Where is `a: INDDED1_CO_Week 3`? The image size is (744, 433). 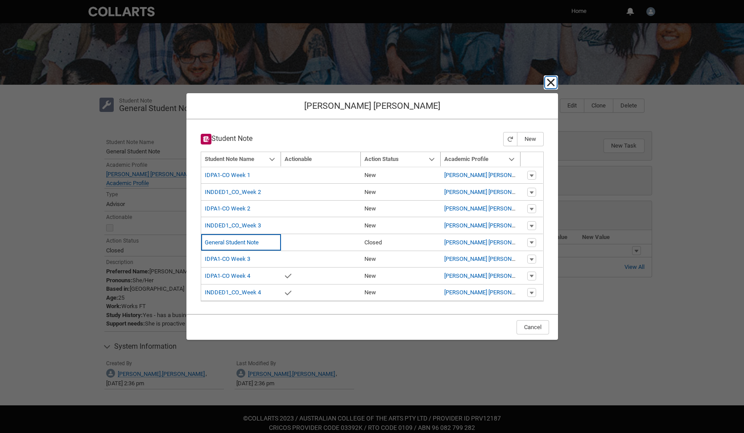 a: INDDED1_CO_Week 3 is located at coordinates (233, 225).